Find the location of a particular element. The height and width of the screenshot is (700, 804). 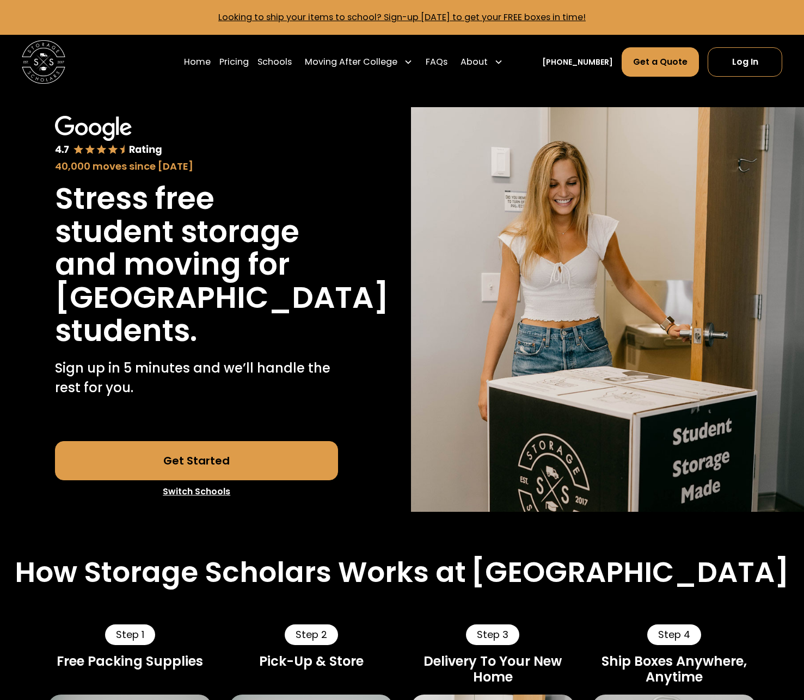

div: Step 2 is located at coordinates (311, 635).